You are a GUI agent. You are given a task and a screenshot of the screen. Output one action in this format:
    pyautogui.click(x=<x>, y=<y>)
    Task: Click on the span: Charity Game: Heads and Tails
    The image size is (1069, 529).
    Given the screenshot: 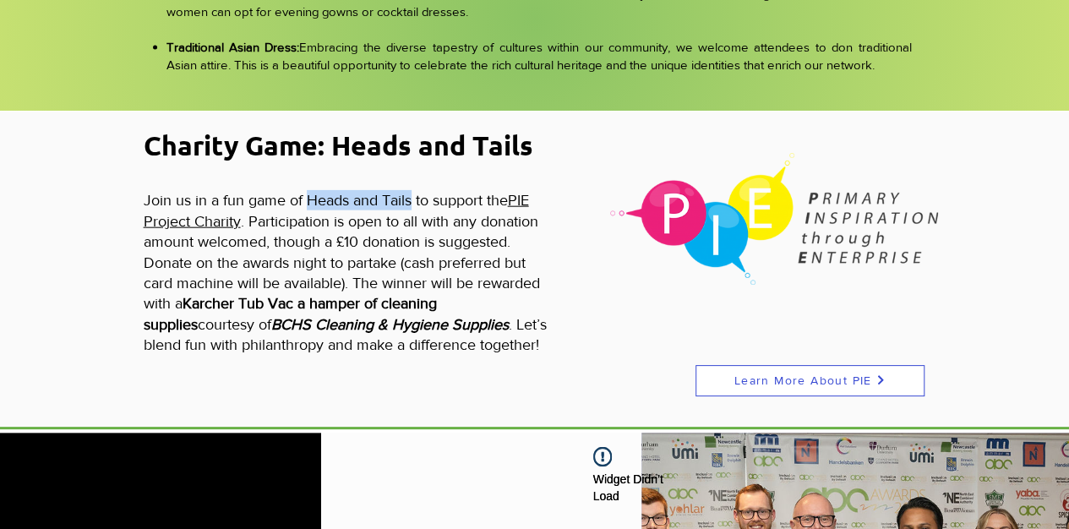 What is the action you would take?
    pyautogui.click(x=338, y=145)
    